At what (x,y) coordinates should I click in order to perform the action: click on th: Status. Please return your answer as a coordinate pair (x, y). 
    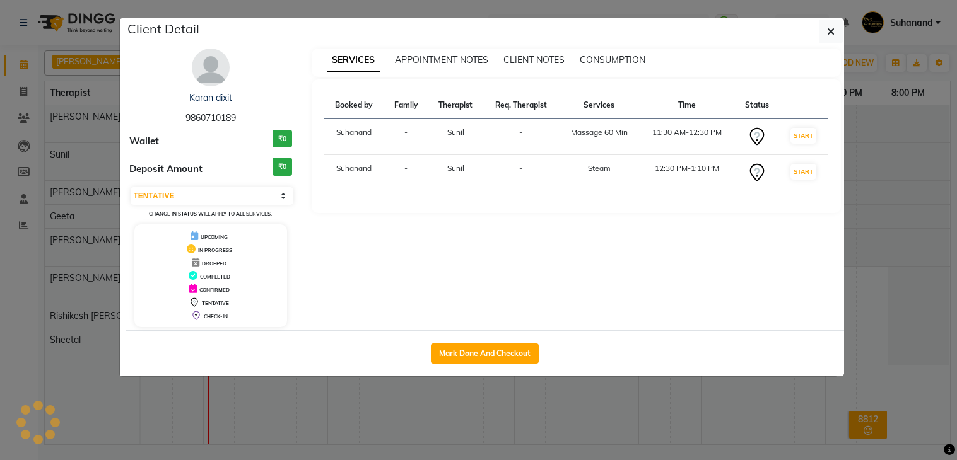
    Looking at the image, I should click on (757, 105).